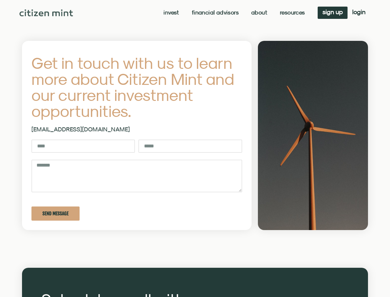  Describe the element at coordinates (332, 13) in the screenshot. I see `a: sign up` at that location.